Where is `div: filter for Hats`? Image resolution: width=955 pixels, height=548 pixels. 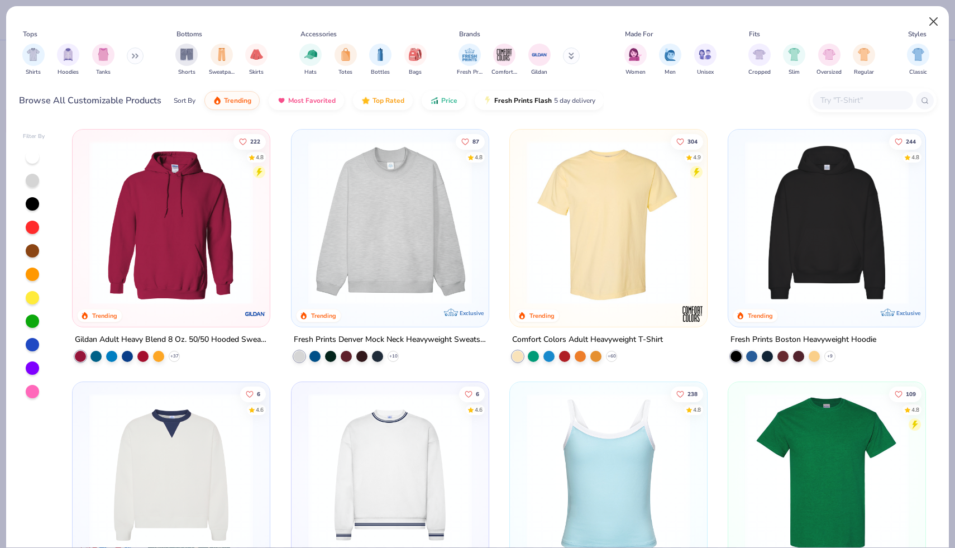 div: filter for Hats is located at coordinates (310, 60).